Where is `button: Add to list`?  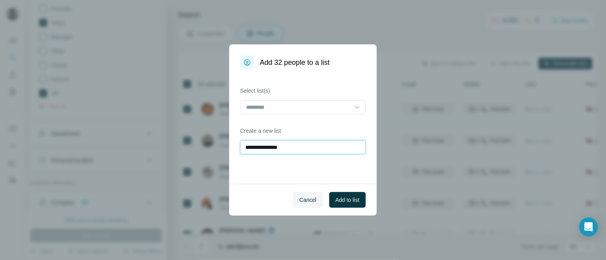 button: Add to list is located at coordinates (347, 200).